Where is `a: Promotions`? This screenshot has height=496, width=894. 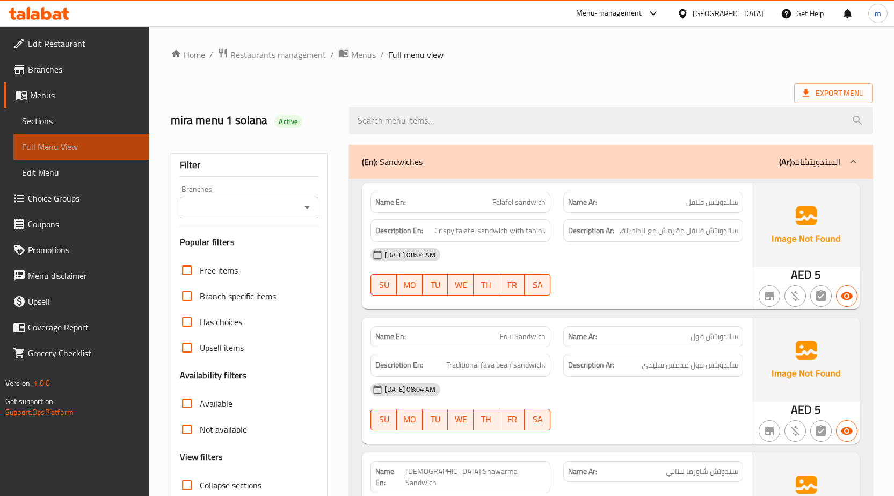 a: Promotions is located at coordinates (77, 250).